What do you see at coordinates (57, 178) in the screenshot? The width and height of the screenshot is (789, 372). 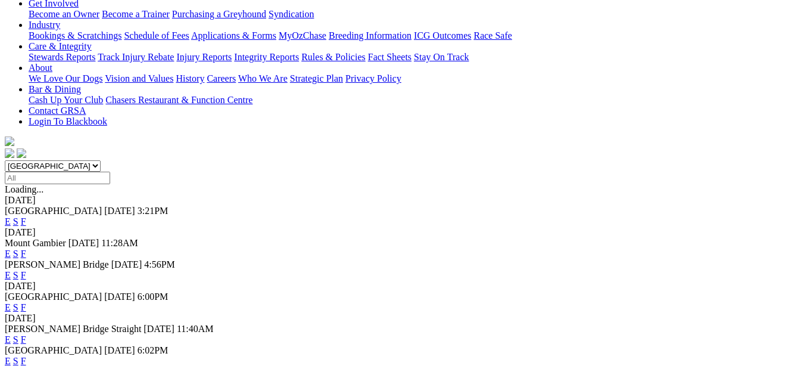 I see `input: Select date` at bounding box center [57, 178].